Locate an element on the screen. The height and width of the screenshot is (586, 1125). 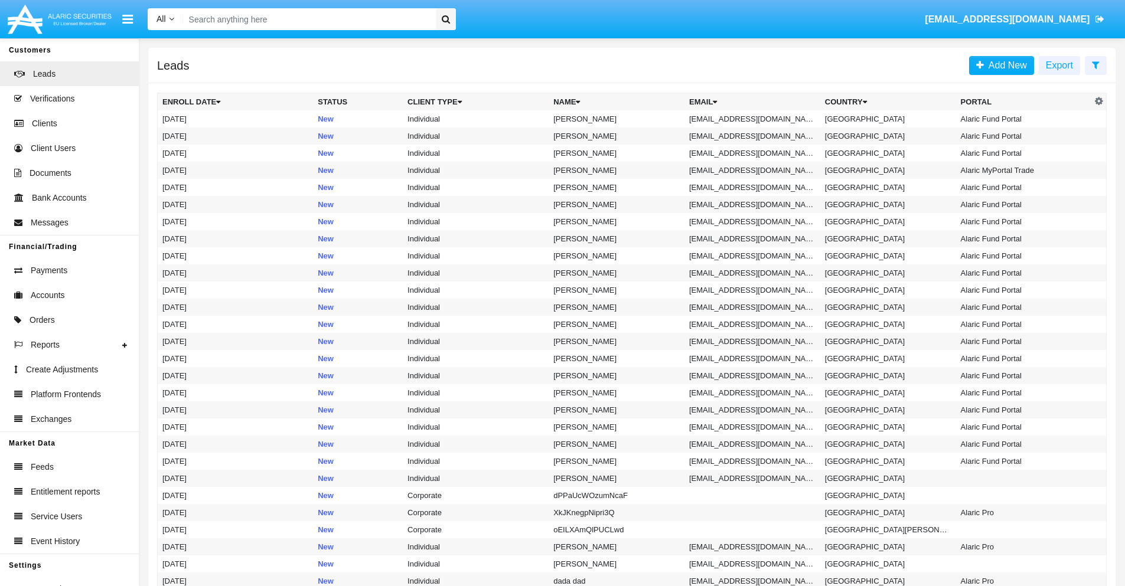
span: Client Users is located at coordinates (53, 148).